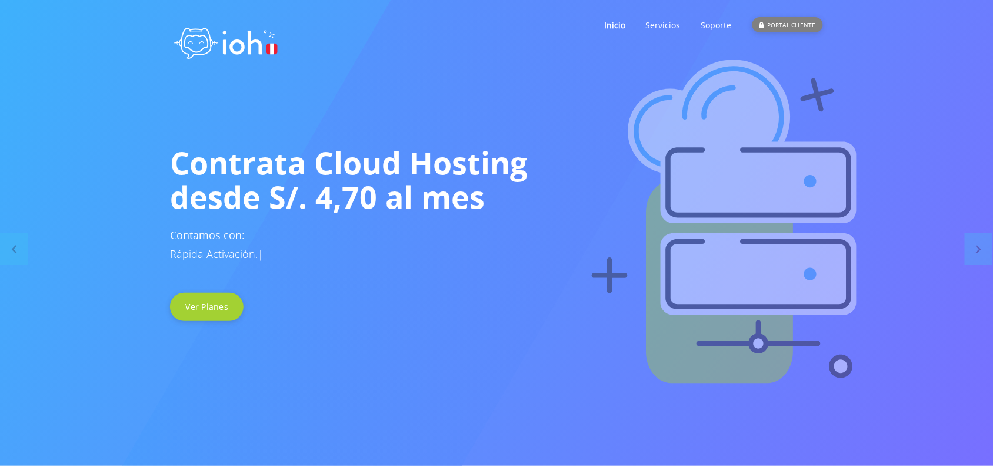 Image resolution: width=993 pixels, height=466 pixels. I want to click on h1: Contrata Cloud Hosting desde S/. 4,70 al mes, so click(497, 179).